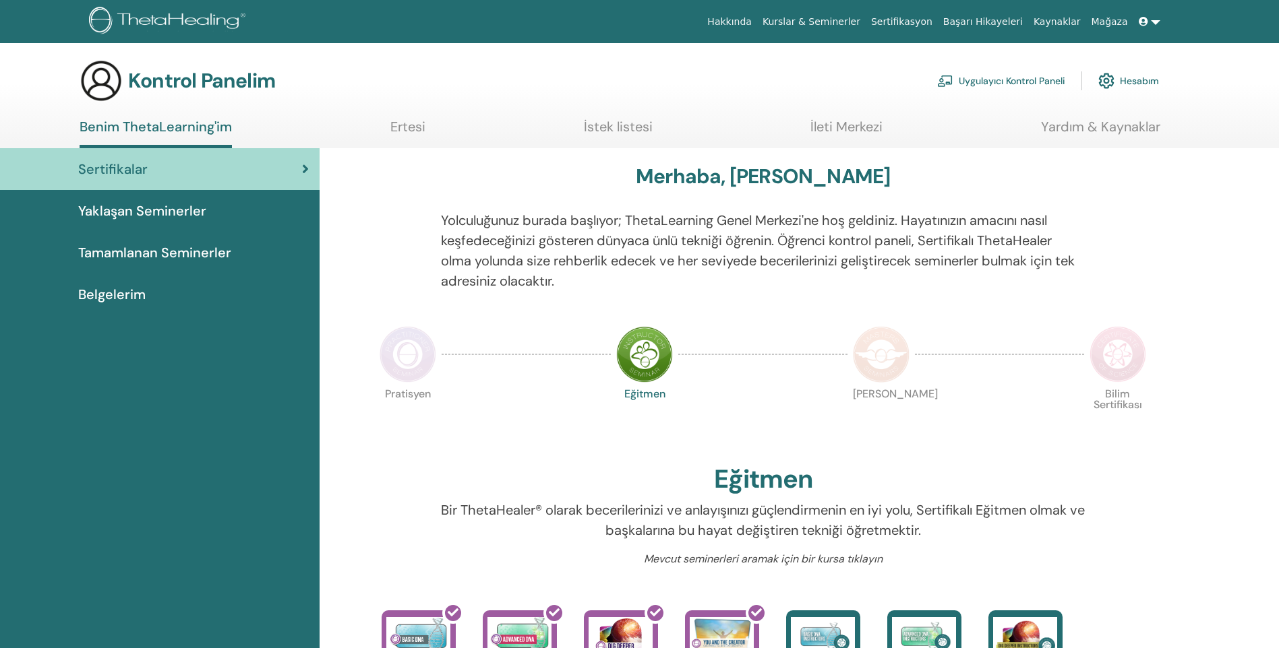  Describe the element at coordinates (202, 81) in the screenshot. I see `h3: Kontrol Panelim` at that location.